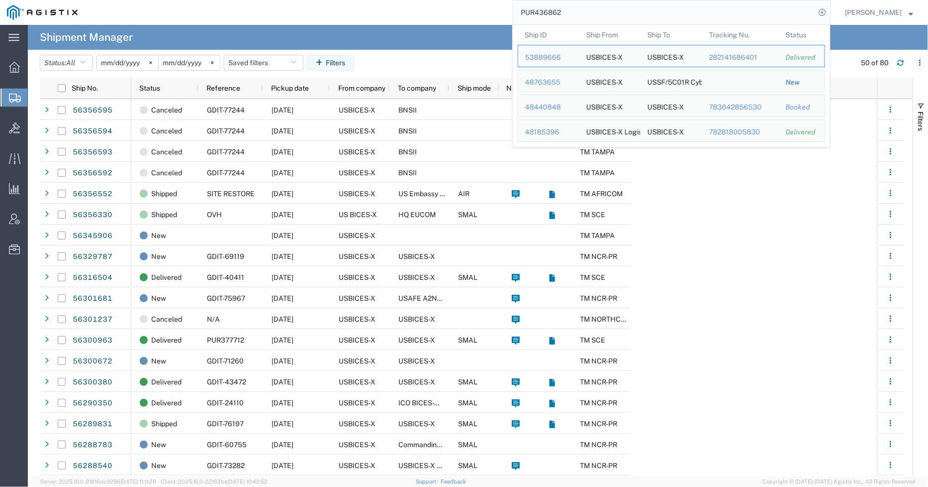  I want to click on span: To company, so click(417, 88).